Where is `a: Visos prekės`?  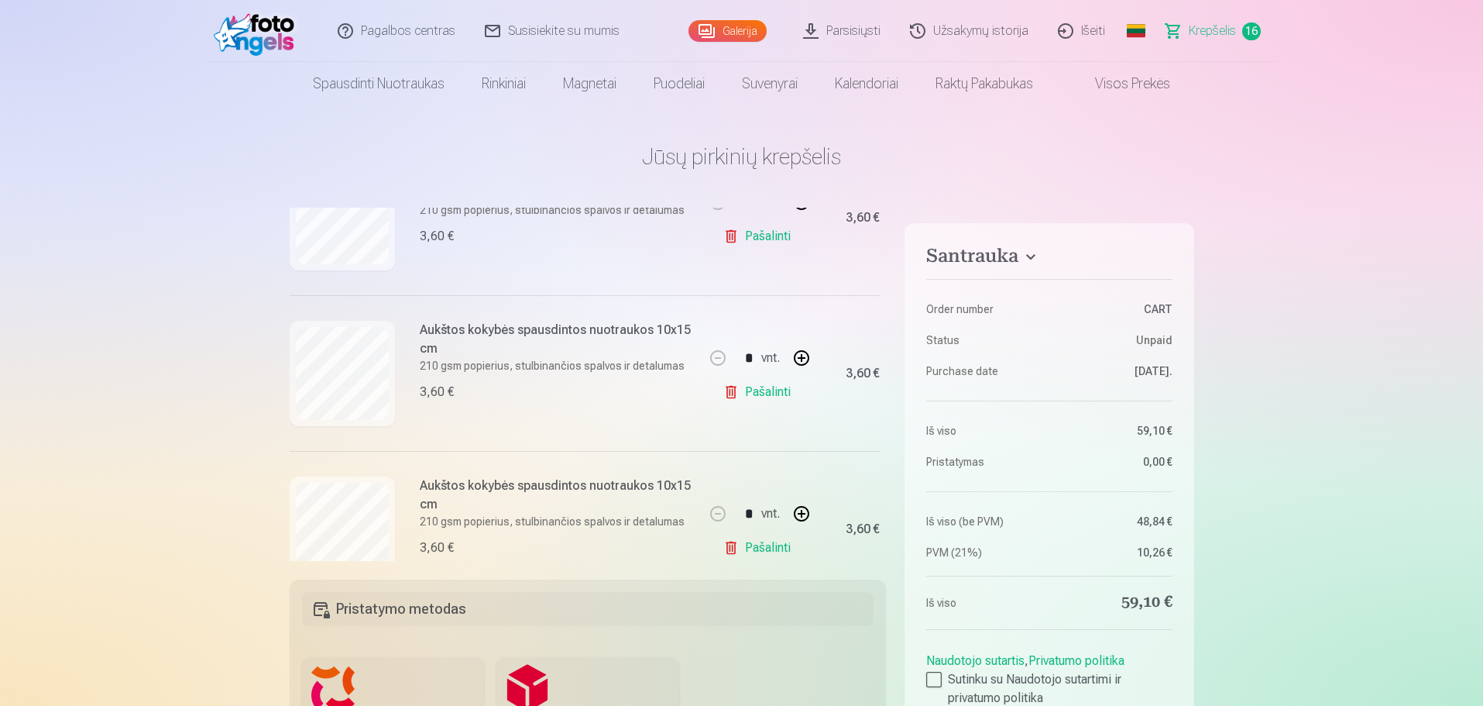
a: Visos prekės is located at coordinates (1120, 84).